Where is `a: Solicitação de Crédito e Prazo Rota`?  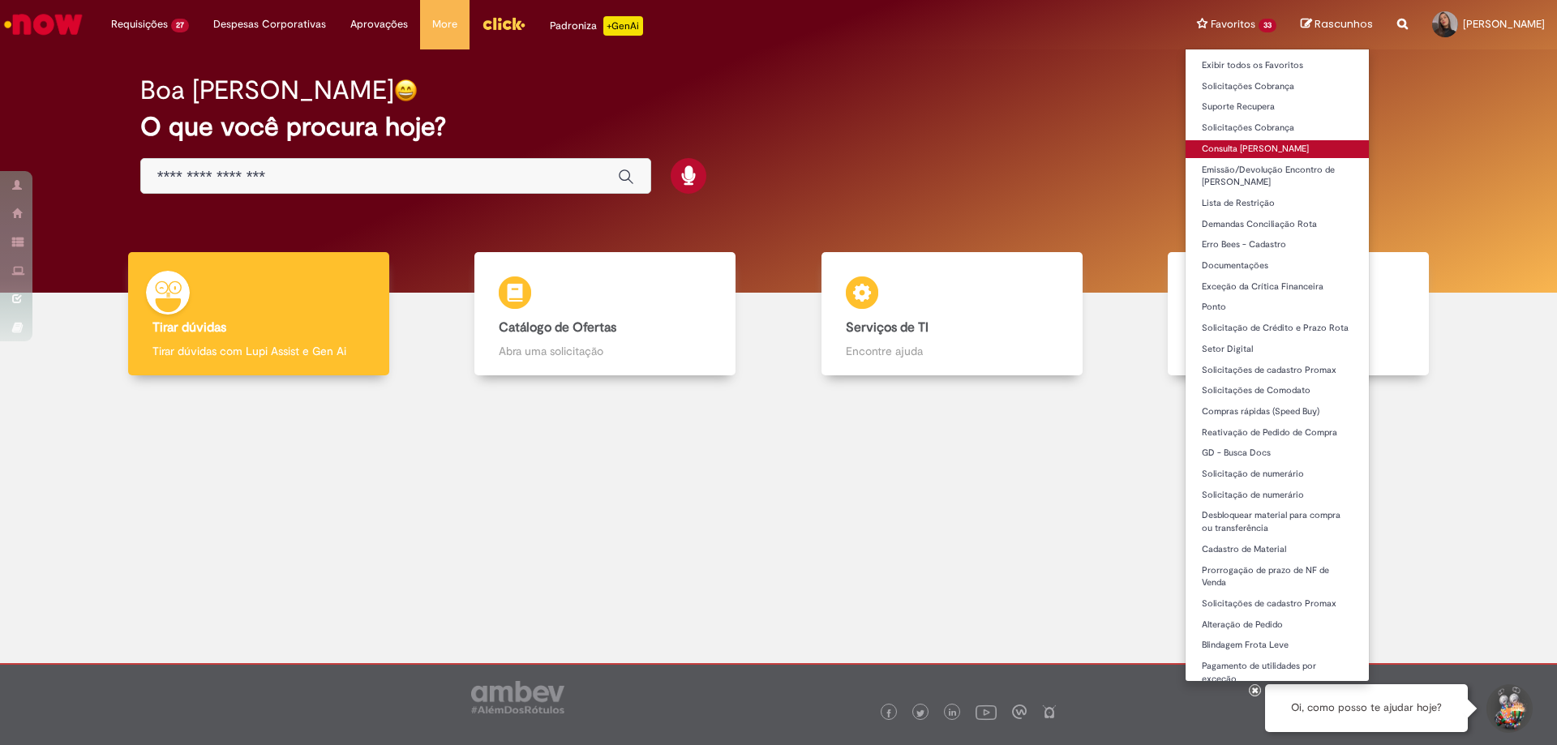
a: Solicitação de Crédito e Prazo Rota is located at coordinates (1277, 328).